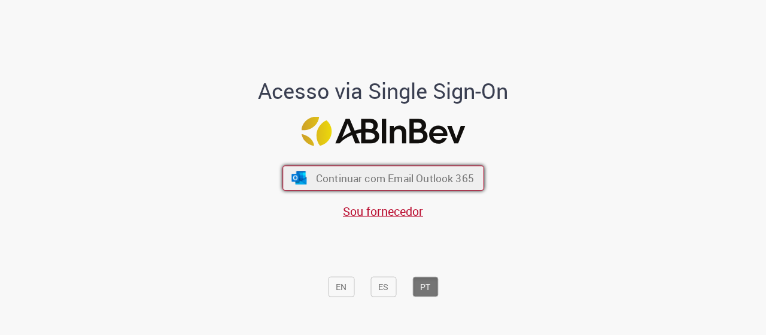  Describe the element at coordinates (341, 286) in the screenshot. I see `button: EN` at that location.